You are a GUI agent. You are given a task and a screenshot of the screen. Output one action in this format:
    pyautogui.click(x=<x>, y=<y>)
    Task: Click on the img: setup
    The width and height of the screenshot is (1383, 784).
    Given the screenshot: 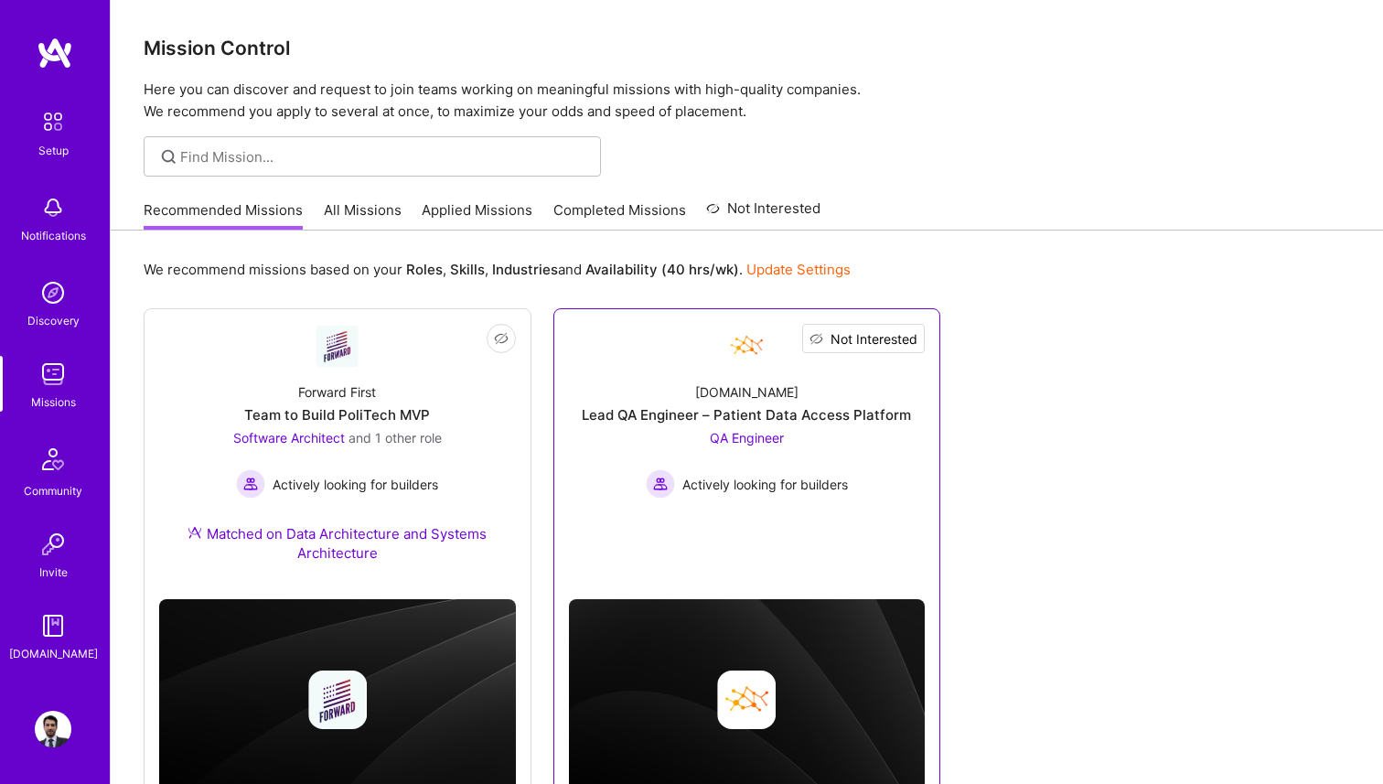 What is the action you would take?
    pyautogui.click(x=53, y=122)
    